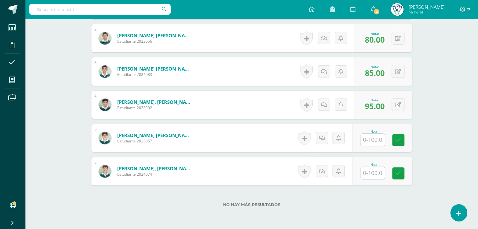 The image size is (478, 229). What do you see at coordinates (100, 9) in the screenshot?
I see `input: Busca un usuario...` at bounding box center [100, 9].